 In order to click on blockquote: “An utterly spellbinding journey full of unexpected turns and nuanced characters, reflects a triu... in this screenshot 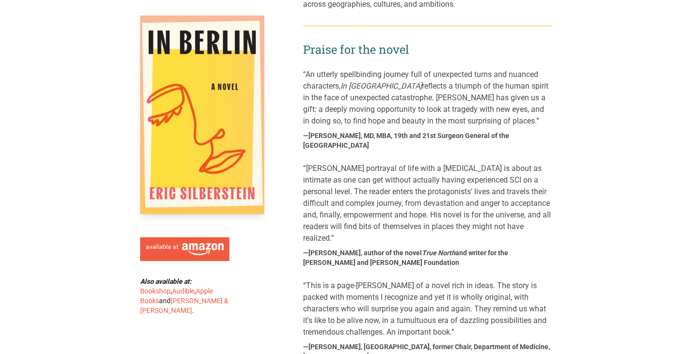, I will do `click(427, 98)`.